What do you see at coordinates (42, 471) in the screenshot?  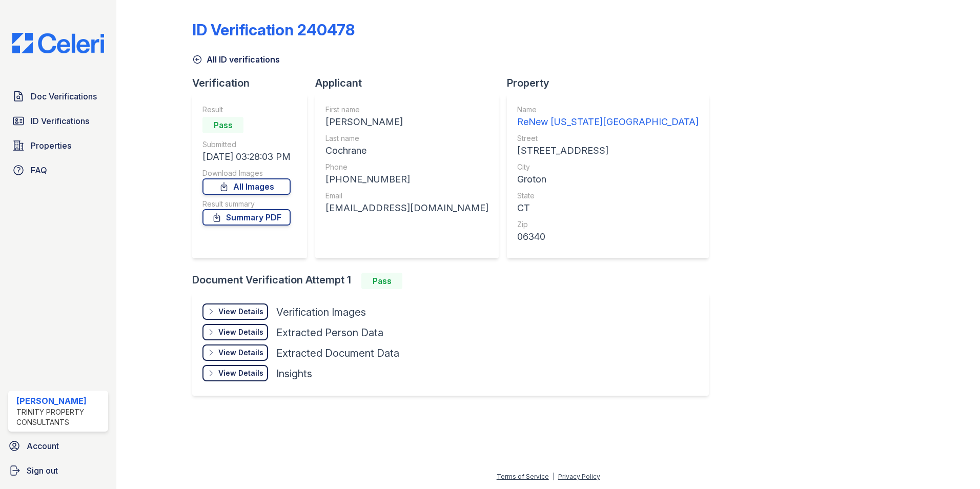 I see `span: Sign out` at bounding box center [42, 471].